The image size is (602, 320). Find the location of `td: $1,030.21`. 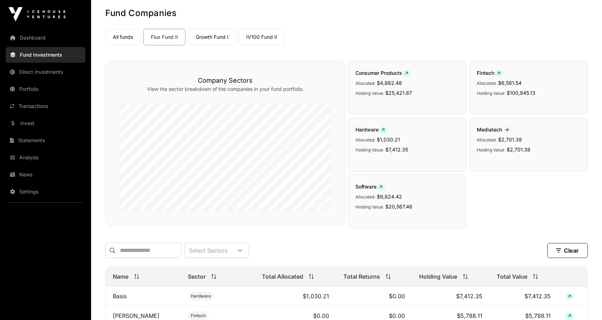

td: $1,030.21 is located at coordinates (295, 296).